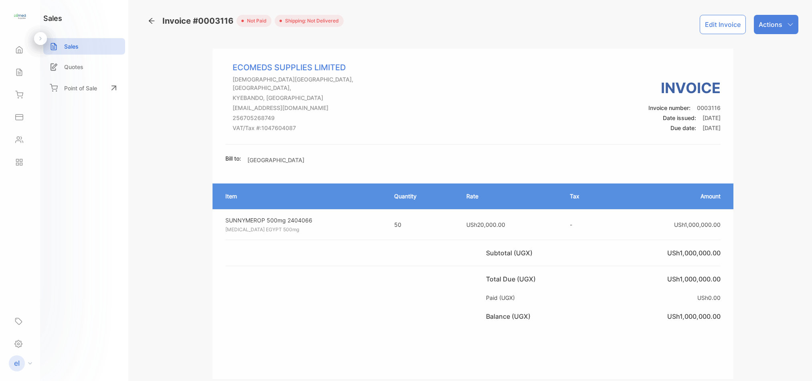  I want to click on p: Subtotal (UGX), so click(511, 253).